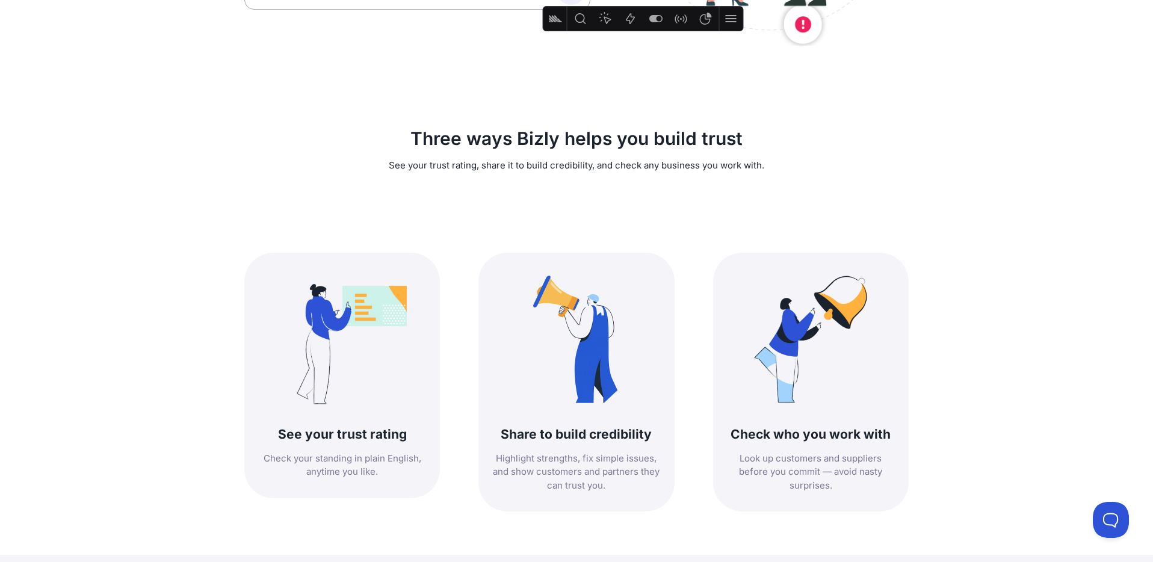 This screenshot has height=562, width=1153. I want to click on h2: Three ways Bizly helps you build trust, so click(577, 138).